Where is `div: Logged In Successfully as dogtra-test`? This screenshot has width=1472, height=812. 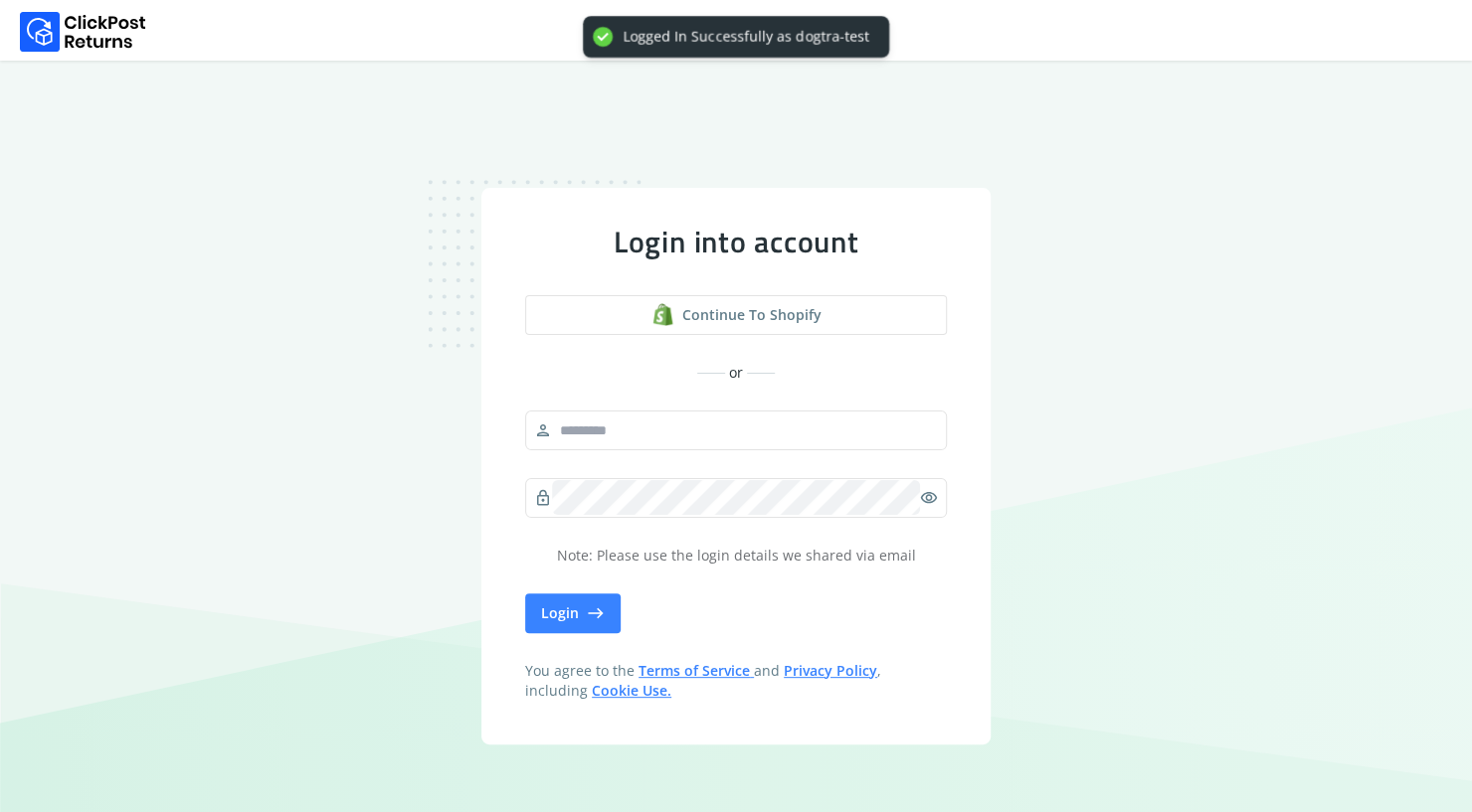 div: Logged In Successfully as dogtra-test is located at coordinates (745, 37).